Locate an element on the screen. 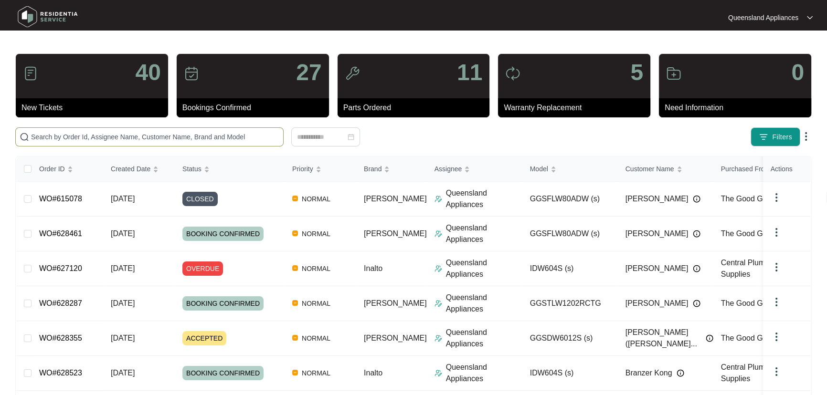  a: WO#628523 is located at coordinates (61, 373).